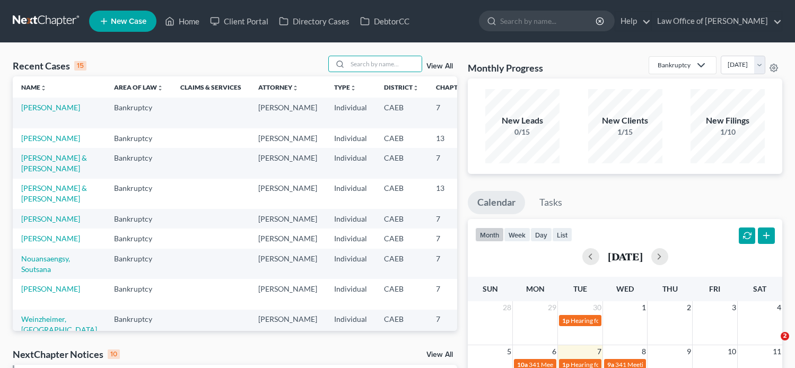 The image size is (795, 368). I want to click on div: Bankruptcy, so click(674, 65).